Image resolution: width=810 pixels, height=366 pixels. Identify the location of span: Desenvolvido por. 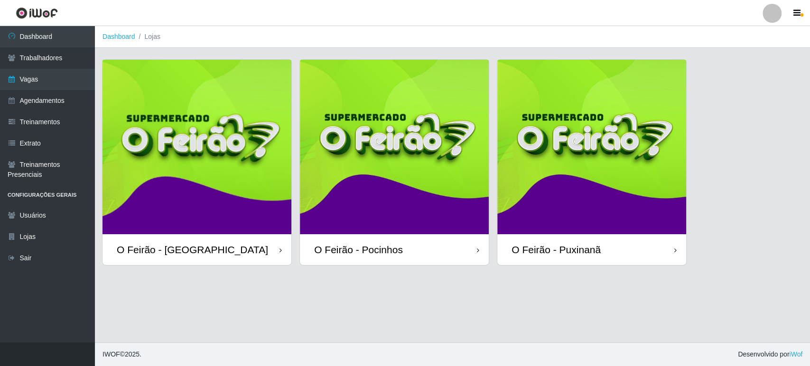
(770, 355).